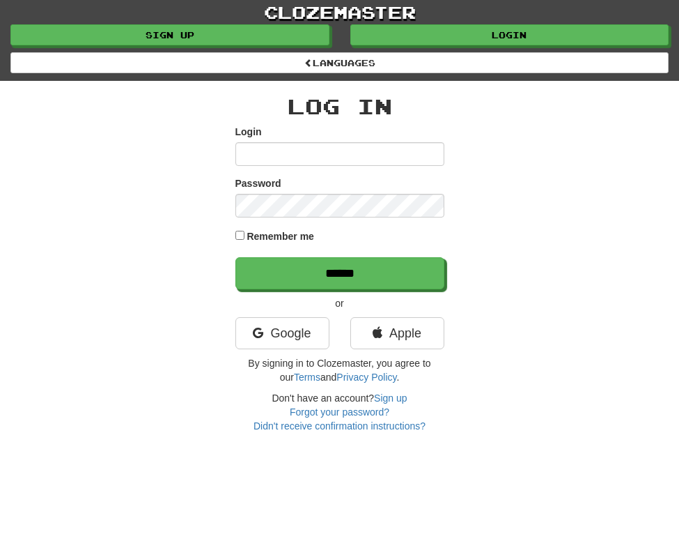 The width and height of the screenshot is (679, 548). I want to click on label: Login, so click(249, 132).